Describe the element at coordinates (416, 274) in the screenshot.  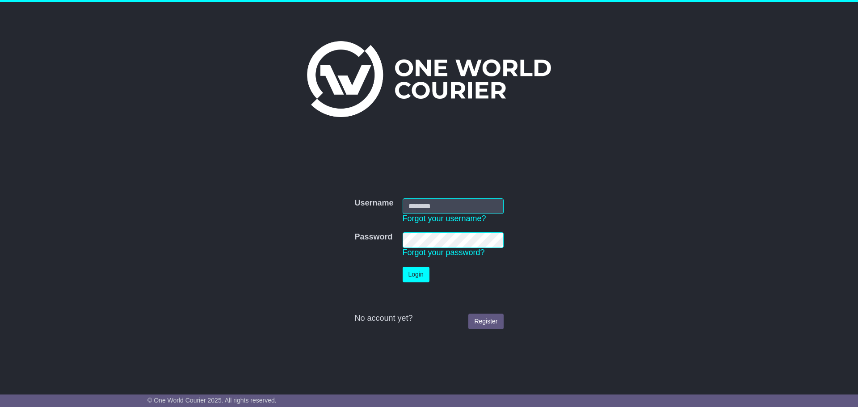
I see `button: Login` at that location.